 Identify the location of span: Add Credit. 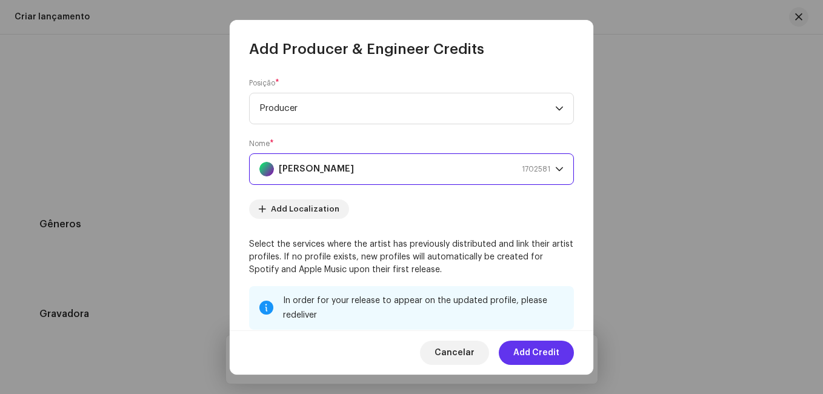
(536, 353).